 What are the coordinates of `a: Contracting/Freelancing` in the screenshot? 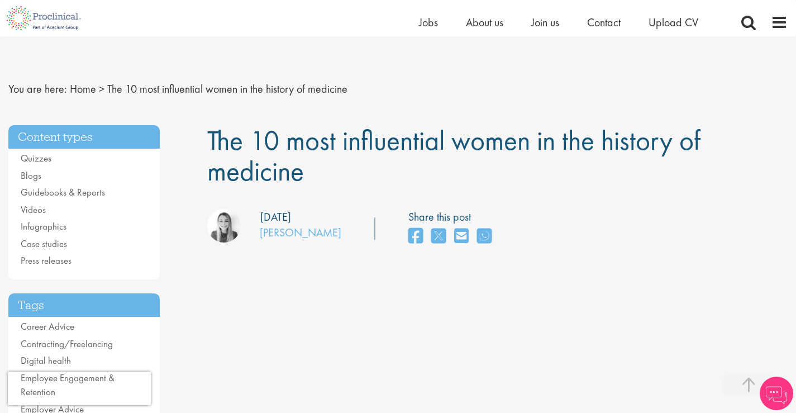 It's located at (66, 344).